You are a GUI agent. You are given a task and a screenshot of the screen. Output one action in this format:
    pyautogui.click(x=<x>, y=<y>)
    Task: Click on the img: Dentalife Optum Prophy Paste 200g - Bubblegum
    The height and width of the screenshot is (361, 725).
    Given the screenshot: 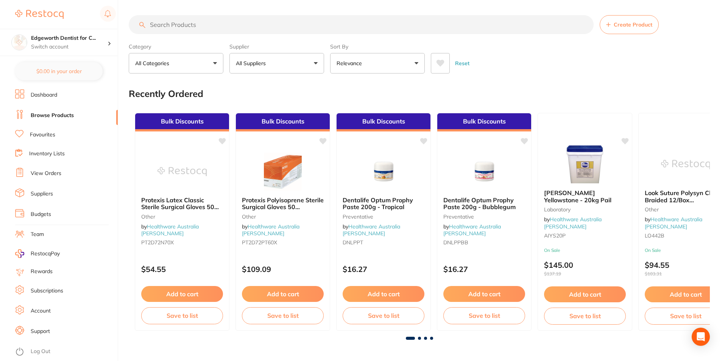 What is the action you would take?
    pyautogui.click(x=484, y=171)
    